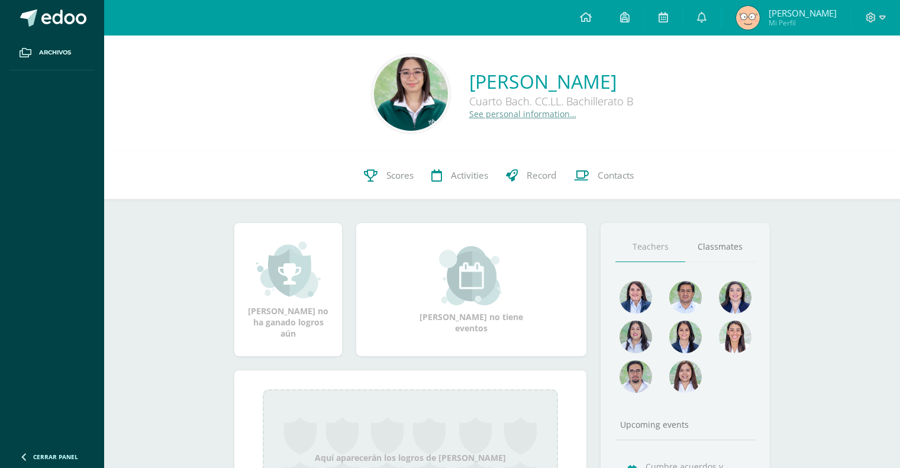 The image size is (900, 468). I want to click on img: d4e0c534ae446c0d00535d3bb96704e9.png, so click(686, 337).